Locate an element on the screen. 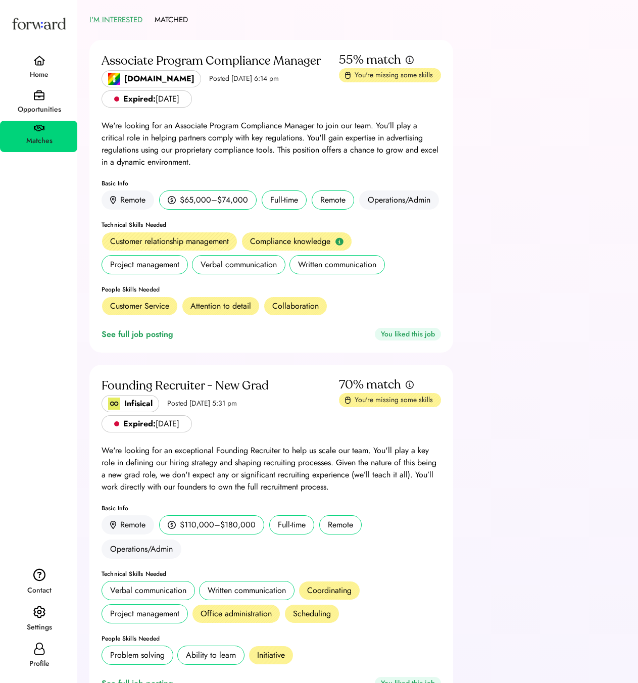 The width and height of the screenshot is (638, 683). img: home.svg is located at coordinates (39, 61).